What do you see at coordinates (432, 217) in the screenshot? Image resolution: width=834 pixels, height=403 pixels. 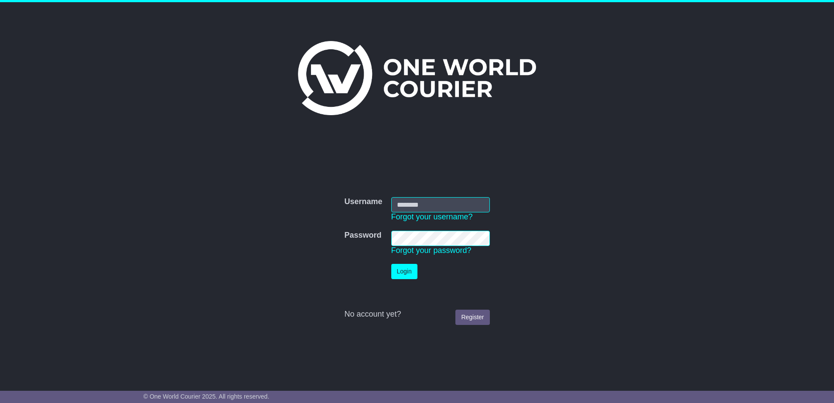 I see `a: Forgot your username?` at bounding box center [432, 217].